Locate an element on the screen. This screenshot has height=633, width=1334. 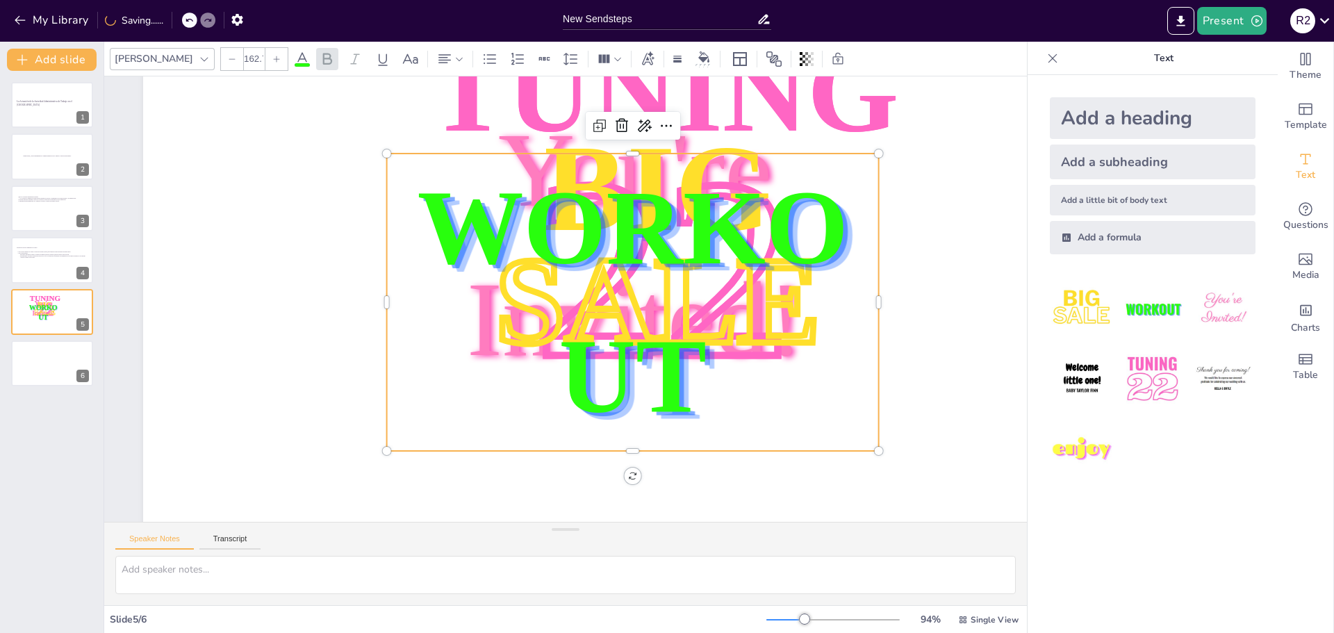
div: Add charts and graphs is located at coordinates (1305, 317).